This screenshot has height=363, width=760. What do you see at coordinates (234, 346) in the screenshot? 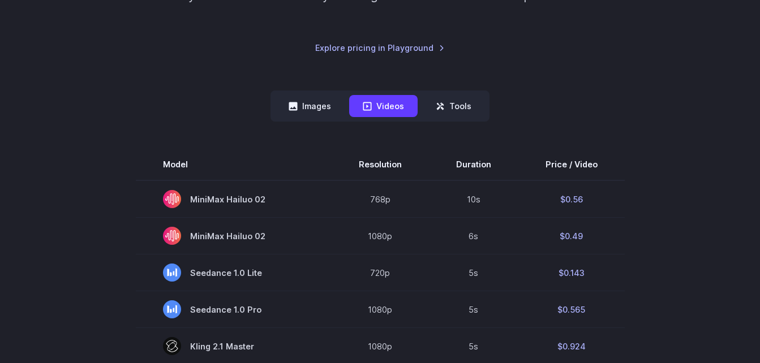
I see `span: Kling 2.1 Master` at bounding box center [234, 346].